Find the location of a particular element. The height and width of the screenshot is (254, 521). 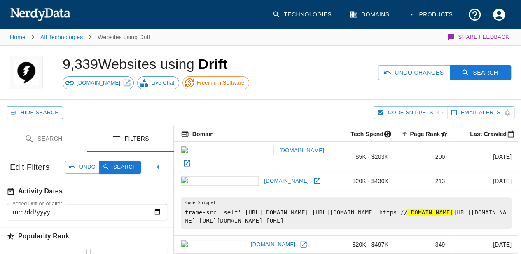

span: Live Chat is located at coordinates (163, 83).